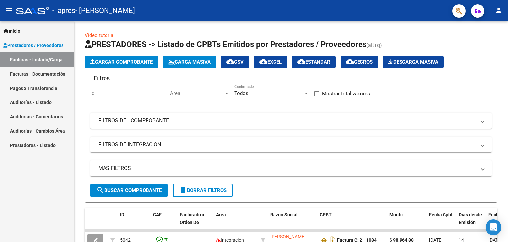 This screenshot has width=508, height=242. Describe the element at coordinates (441, 222) in the screenshot. I see `datatable-header-cell: Fecha Cpbt` at that location.